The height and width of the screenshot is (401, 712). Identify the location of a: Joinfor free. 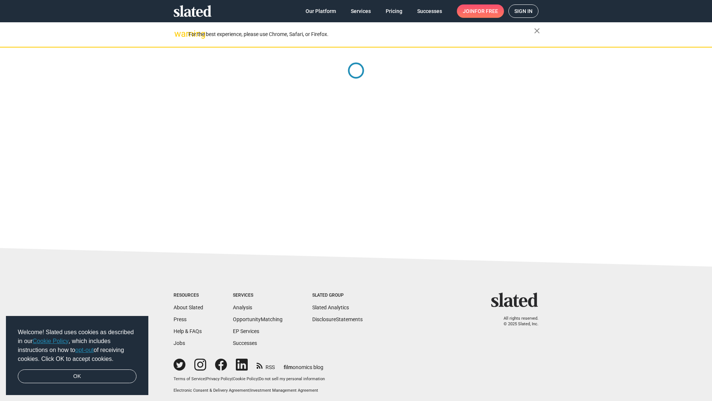
(480, 11).